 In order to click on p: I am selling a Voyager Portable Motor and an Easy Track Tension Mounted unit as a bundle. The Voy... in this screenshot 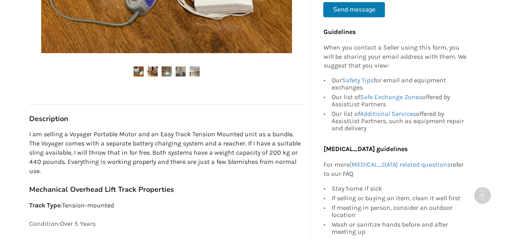, I will do `click(167, 153)`.